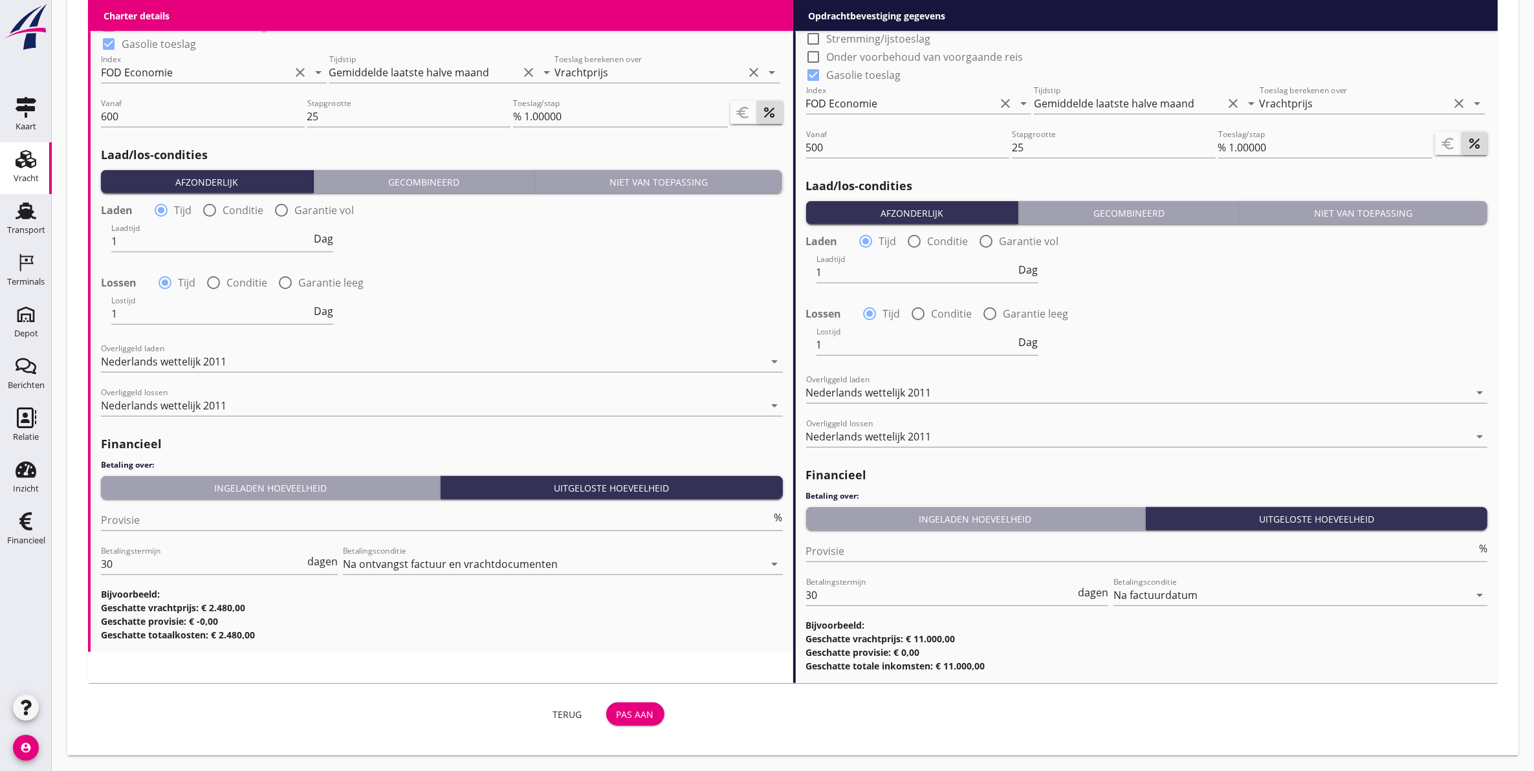 Image resolution: width=1534 pixels, height=771 pixels. What do you see at coordinates (1316, 519) in the screenshot?
I see `div: Uitgeloste hoeveelheid` at bounding box center [1316, 519].